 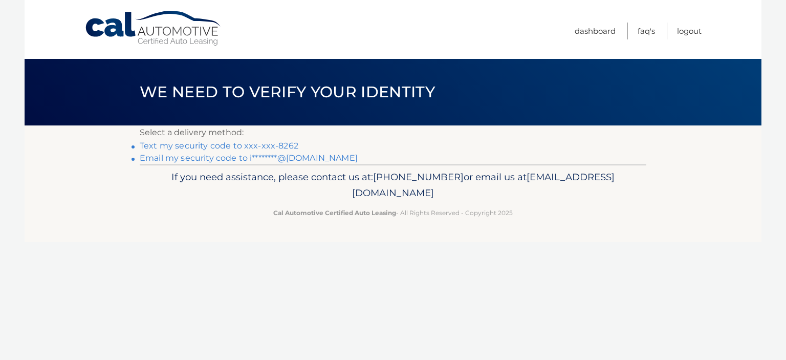 What do you see at coordinates (393, 212) in the screenshot?
I see `p: - All Rights Reserved - Copyright 2025` at bounding box center [393, 212].